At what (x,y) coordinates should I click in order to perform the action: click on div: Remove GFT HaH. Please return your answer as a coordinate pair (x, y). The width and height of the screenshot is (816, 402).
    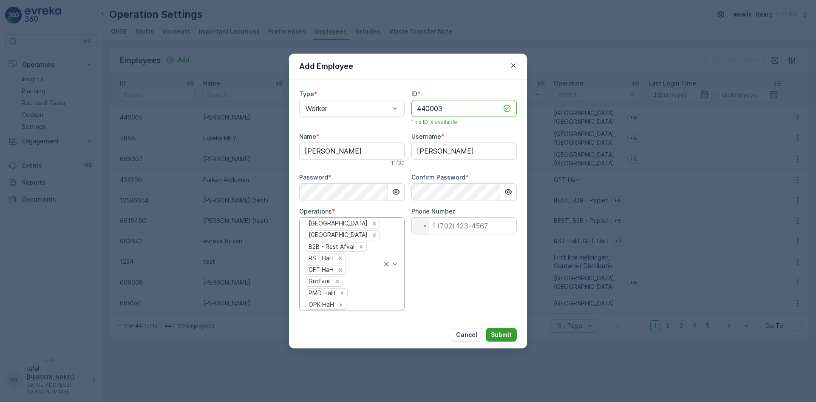
    Looking at the image, I should click on (340, 270).